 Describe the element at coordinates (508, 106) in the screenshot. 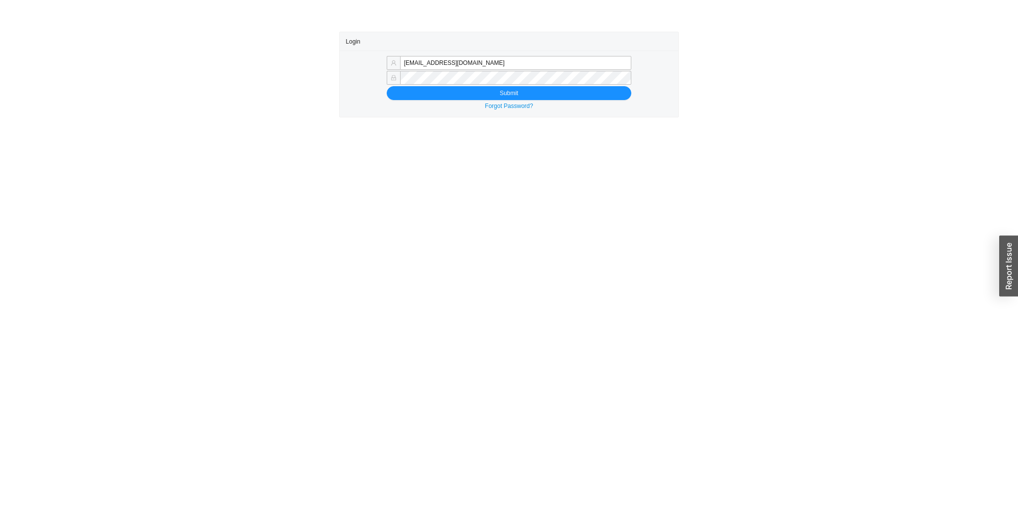

I see `a: Forgot Password?` at that location.